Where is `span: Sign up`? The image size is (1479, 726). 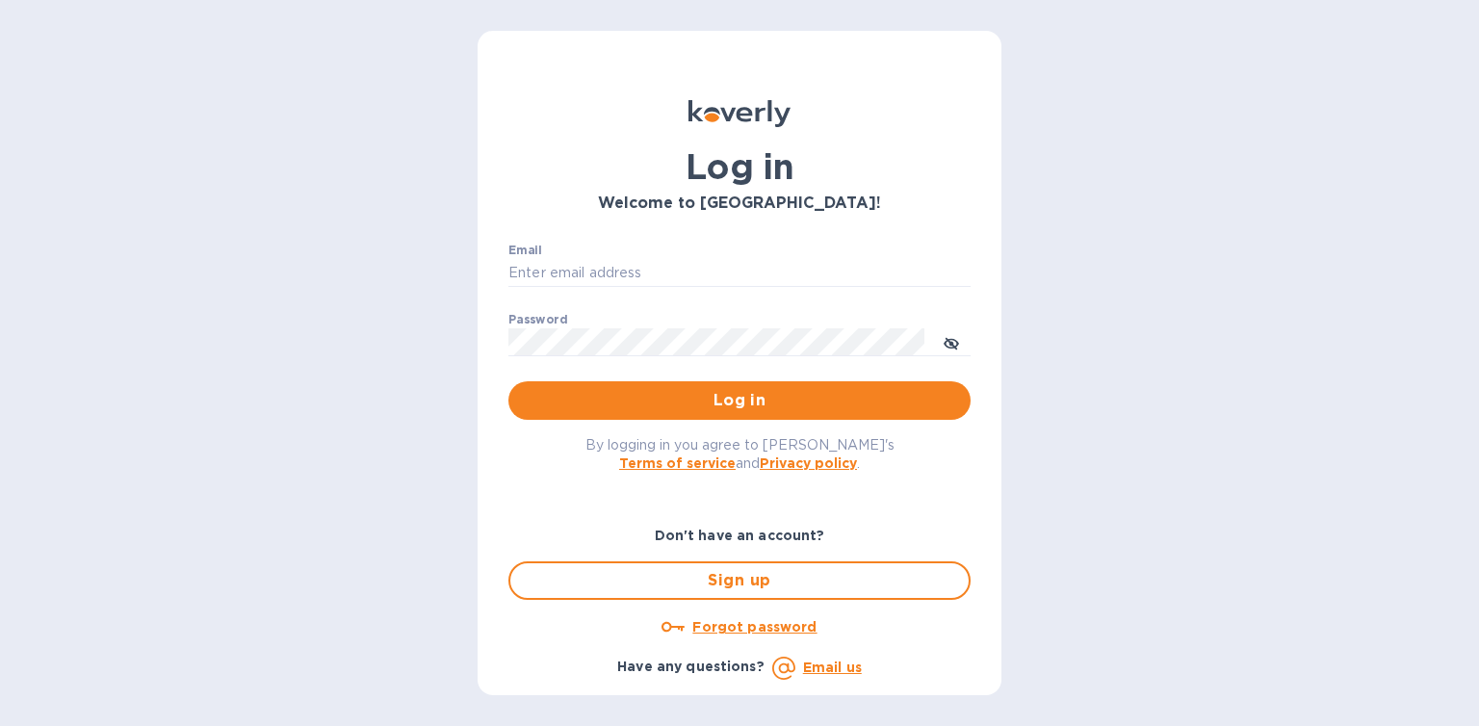
span: Sign up is located at coordinates (739, 581).